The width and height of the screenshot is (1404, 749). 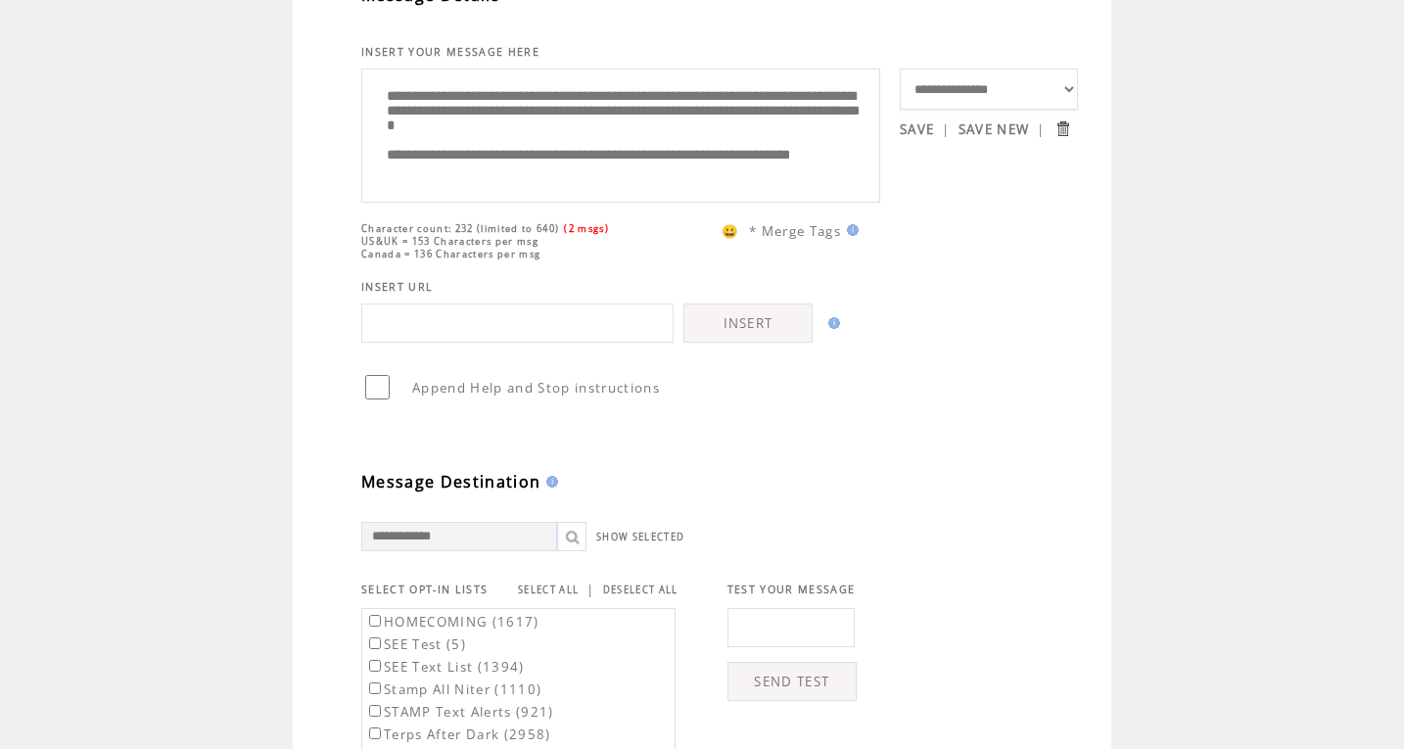 I want to click on input: STAMP Text Alerts (921), so click(x=375, y=711).